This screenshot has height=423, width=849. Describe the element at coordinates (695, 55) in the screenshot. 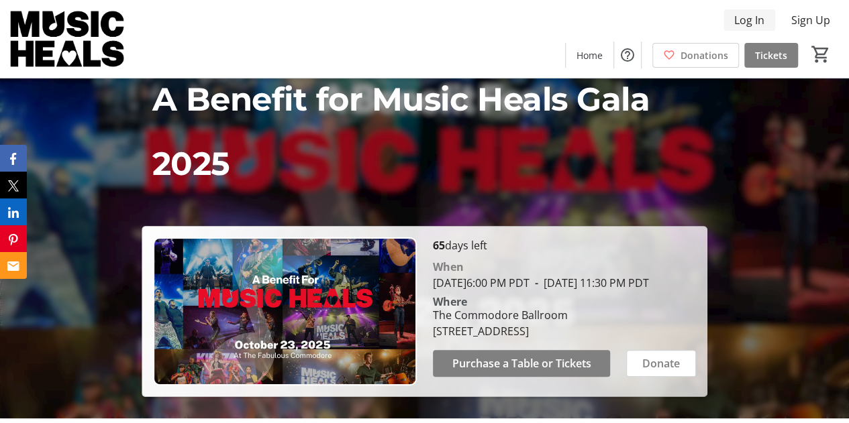

I see `a: Donations` at that location.